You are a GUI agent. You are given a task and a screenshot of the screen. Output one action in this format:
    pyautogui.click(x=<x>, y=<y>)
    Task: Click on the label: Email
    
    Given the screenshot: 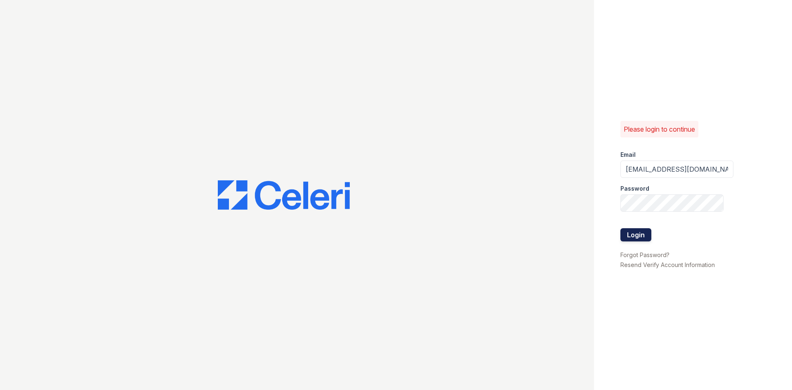 What is the action you would take?
    pyautogui.click(x=627, y=155)
    